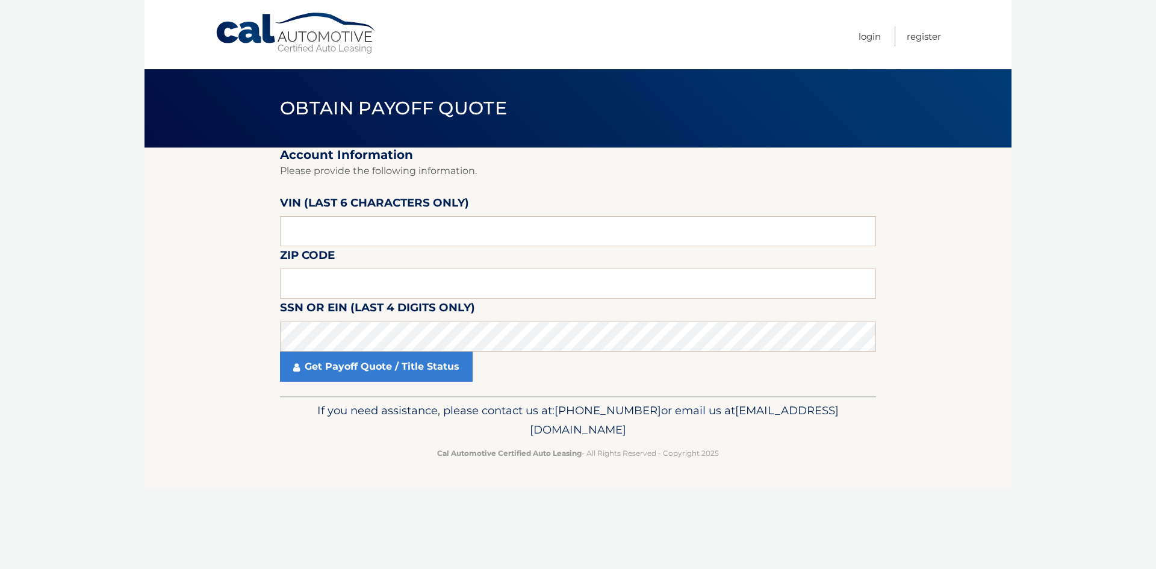  I want to click on p: - All Rights Reserved - Copyright 2025, so click(578, 453).